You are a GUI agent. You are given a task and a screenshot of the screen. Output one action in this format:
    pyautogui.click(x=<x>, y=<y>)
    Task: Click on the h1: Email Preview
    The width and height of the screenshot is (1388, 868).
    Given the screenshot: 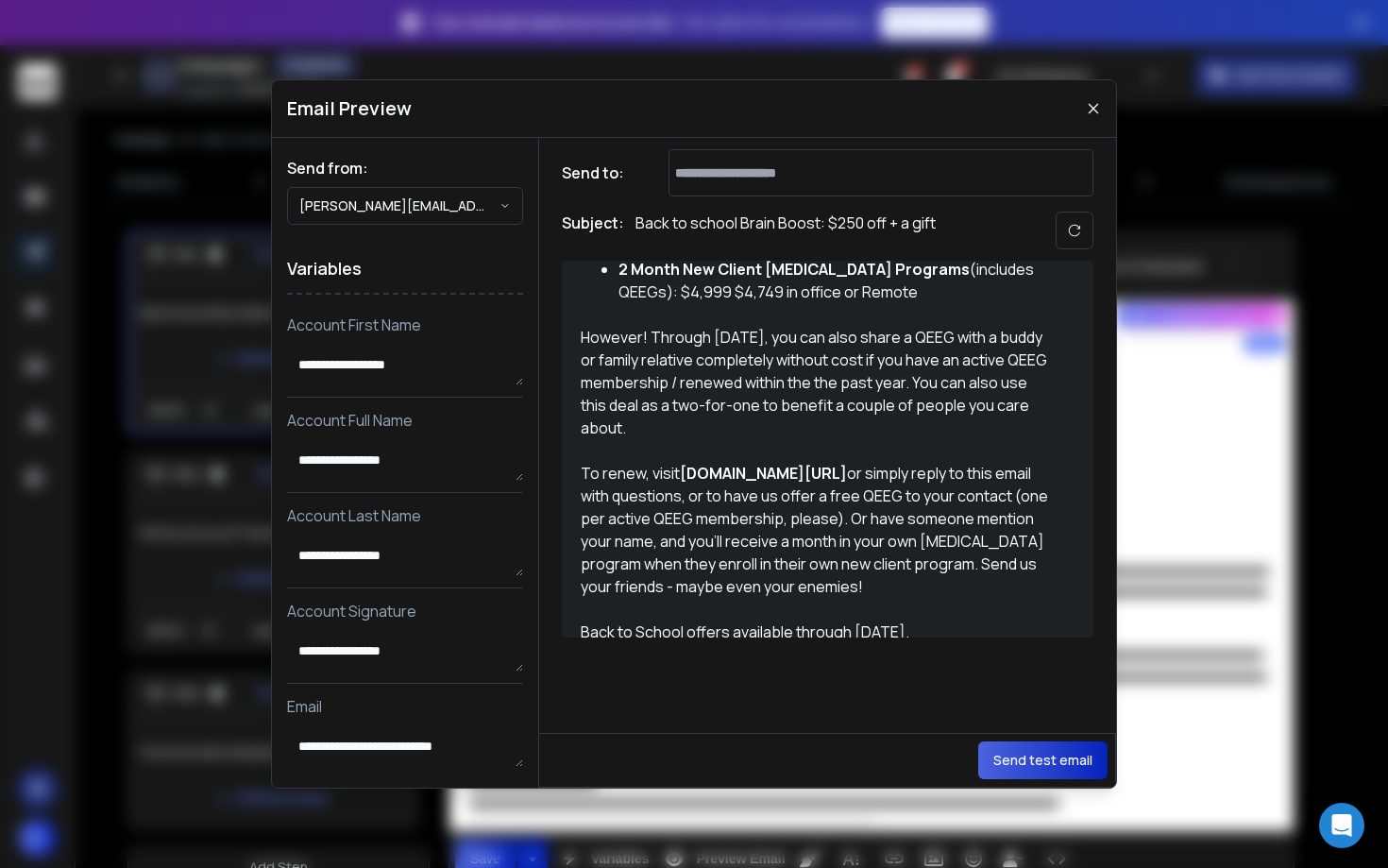 What is the action you would take?
    pyautogui.click(x=349, y=109)
    